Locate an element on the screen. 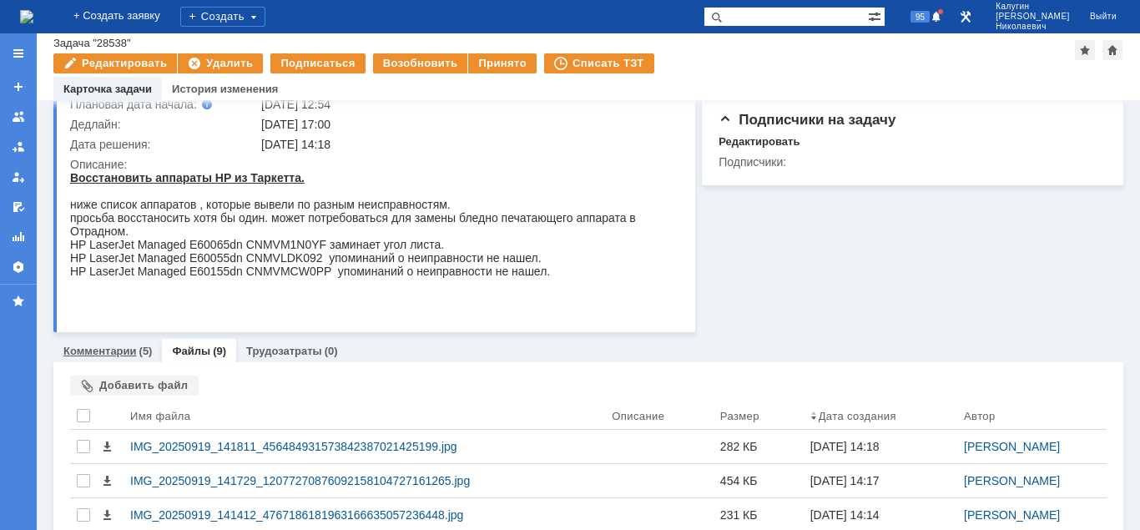 Image resolution: width=1140 pixels, height=530 pixels. div: Редактировать is located at coordinates (759, 142).